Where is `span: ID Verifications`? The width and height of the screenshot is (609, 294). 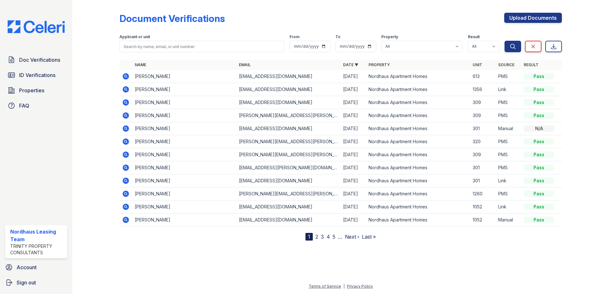 span: ID Verifications is located at coordinates (37, 75).